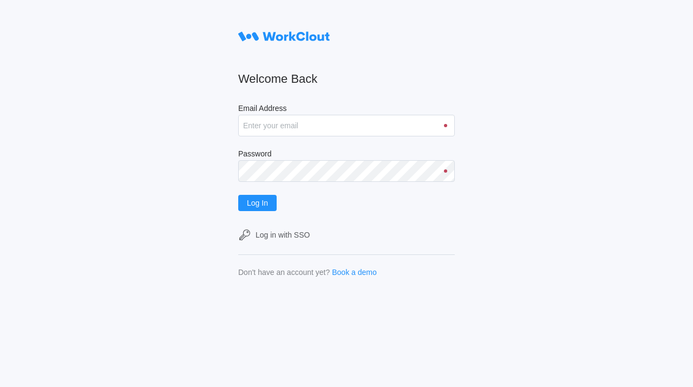 This screenshot has width=693, height=387. What do you see at coordinates (283, 235) in the screenshot?
I see `div: Log in with SSO` at bounding box center [283, 235].